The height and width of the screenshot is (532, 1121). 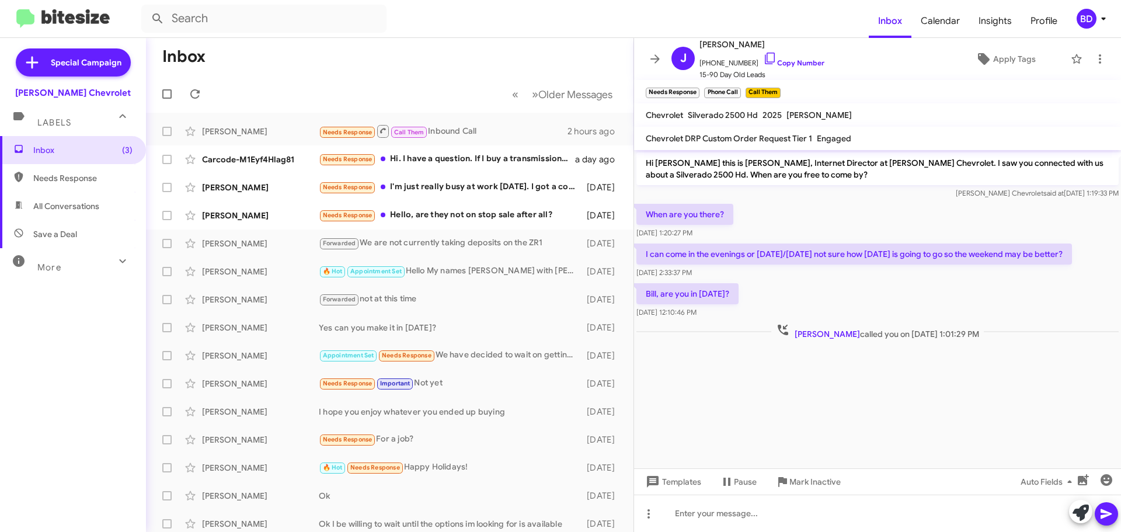 What do you see at coordinates (723, 115) in the screenshot?
I see `span: Silverado 2500 Hd` at bounding box center [723, 115].